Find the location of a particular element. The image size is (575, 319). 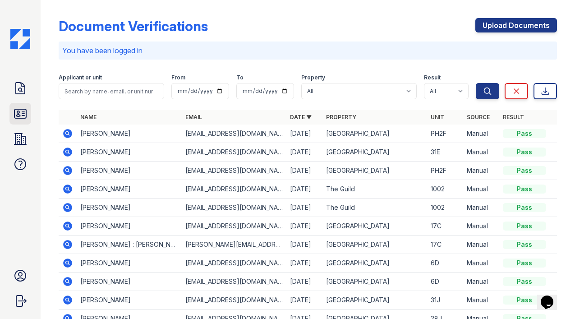

div: Document Verifications is located at coordinates (133, 26).